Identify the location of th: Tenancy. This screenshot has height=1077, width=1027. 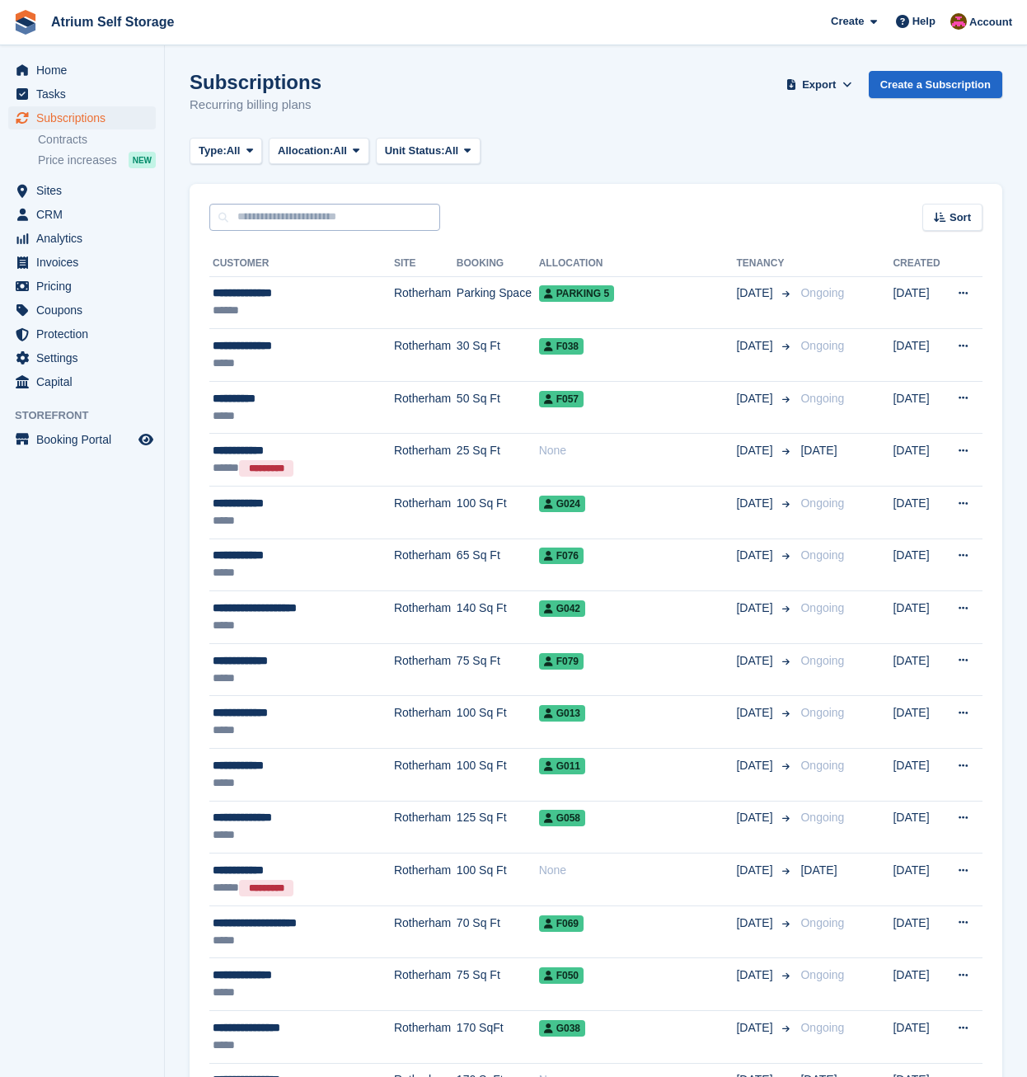
(765, 264).